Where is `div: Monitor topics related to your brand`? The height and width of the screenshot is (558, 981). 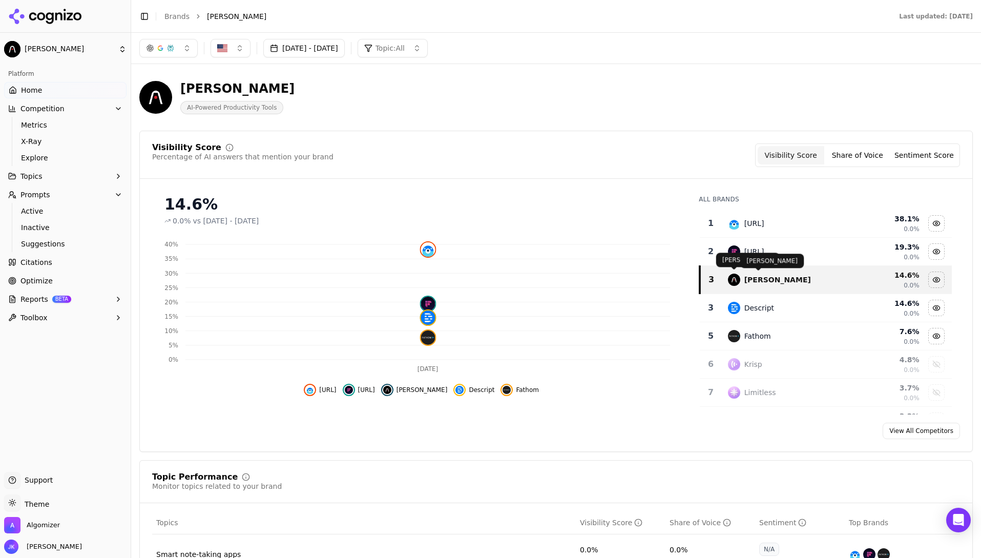
div: Monitor topics related to your brand is located at coordinates (217, 486).